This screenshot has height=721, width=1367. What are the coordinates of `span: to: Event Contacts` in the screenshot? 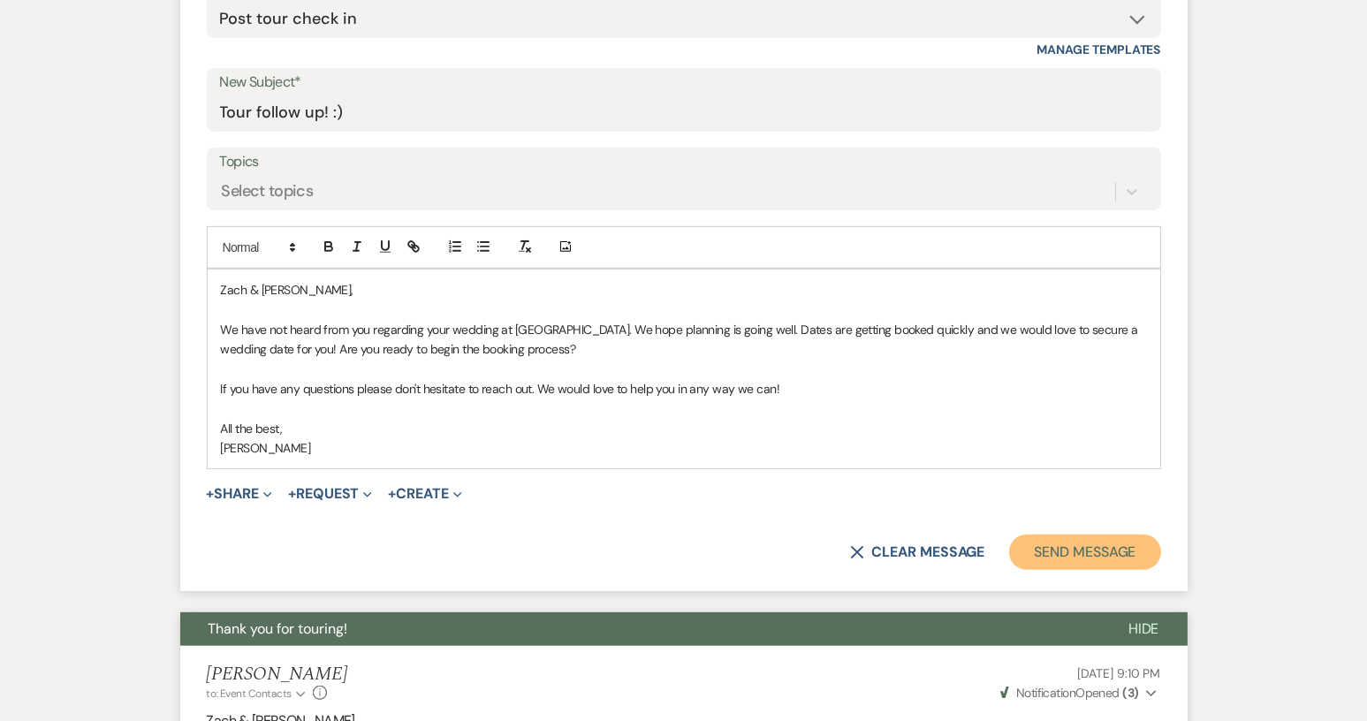 It's located at (249, 694).